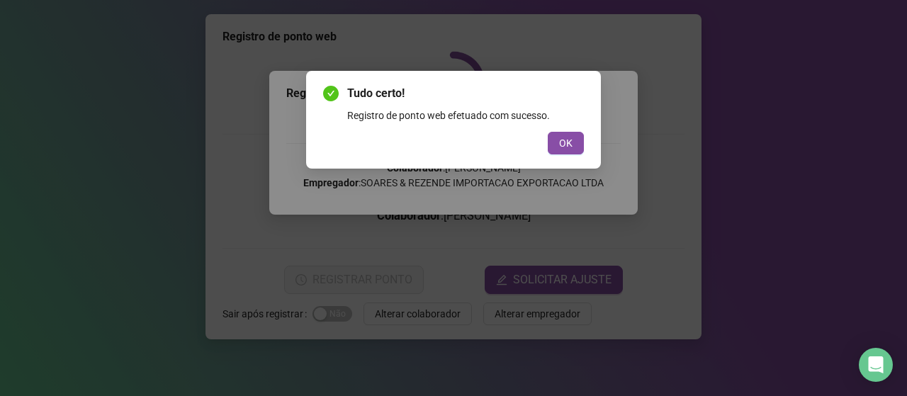 The height and width of the screenshot is (396, 907). I want to click on span: check-circle, so click(331, 94).